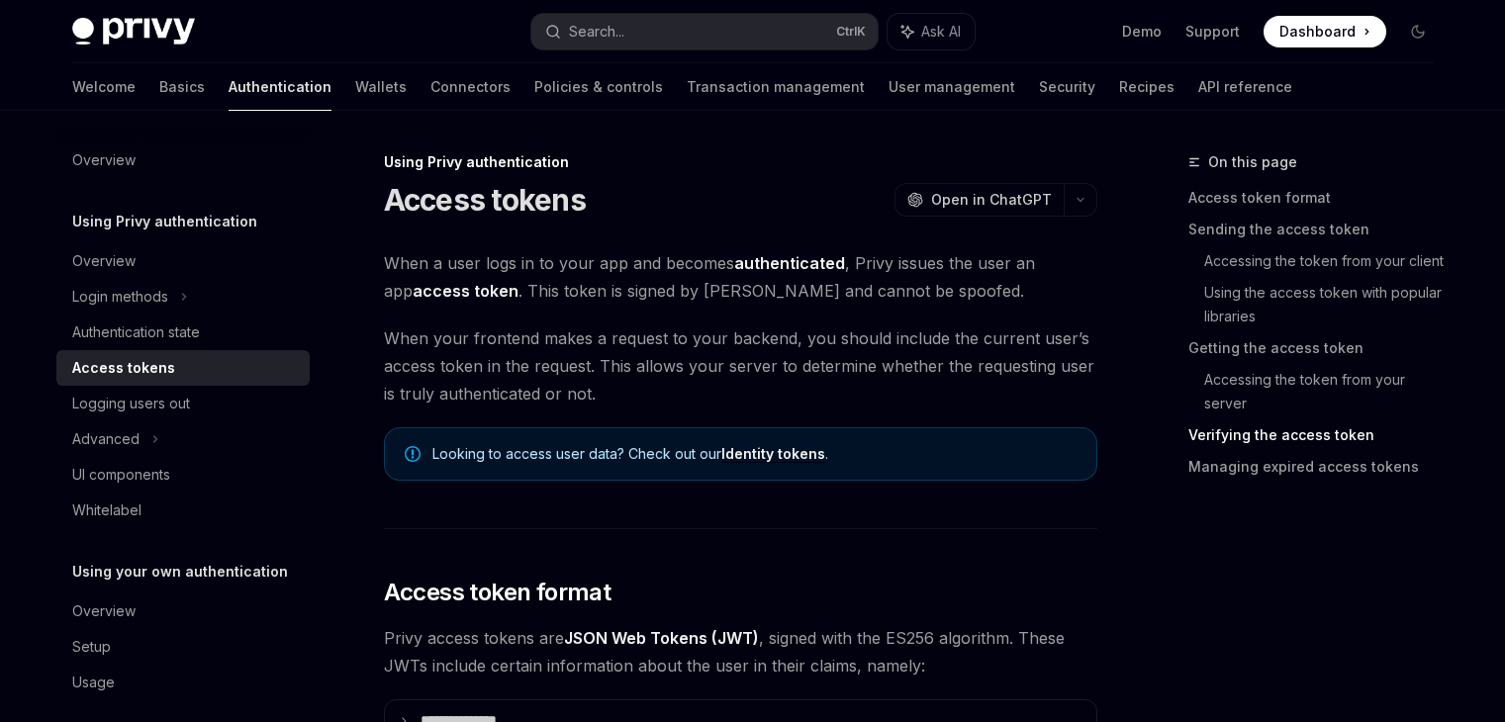  What do you see at coordinates (992, 200) in the screenshot?
I see `span: Open in ChatGPT` at bounding box center [992, 200].